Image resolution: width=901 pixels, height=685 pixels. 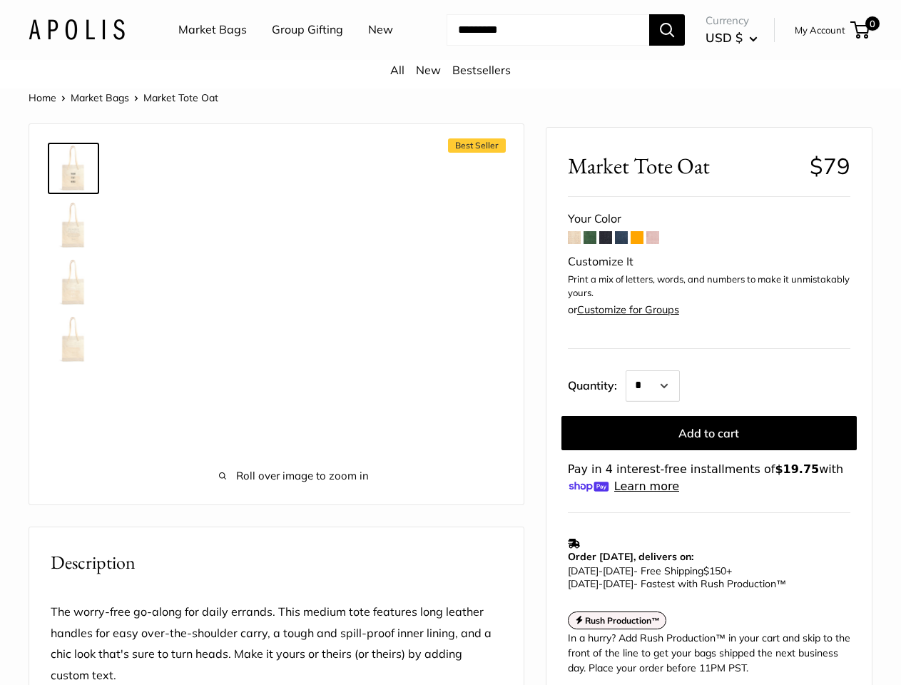 What do you see at coordinates (677, 584) in the screenshot?
I see `span: - Fastest with Rush Production™` at bounding box center [677, 584].